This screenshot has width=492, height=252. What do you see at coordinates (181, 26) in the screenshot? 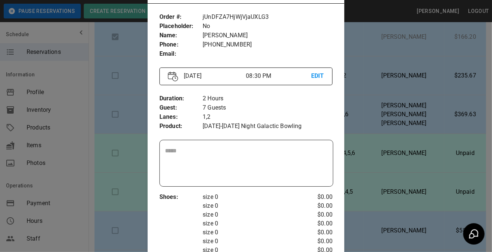
I see `p: Placeholder :` at bounding box center [181, 26].